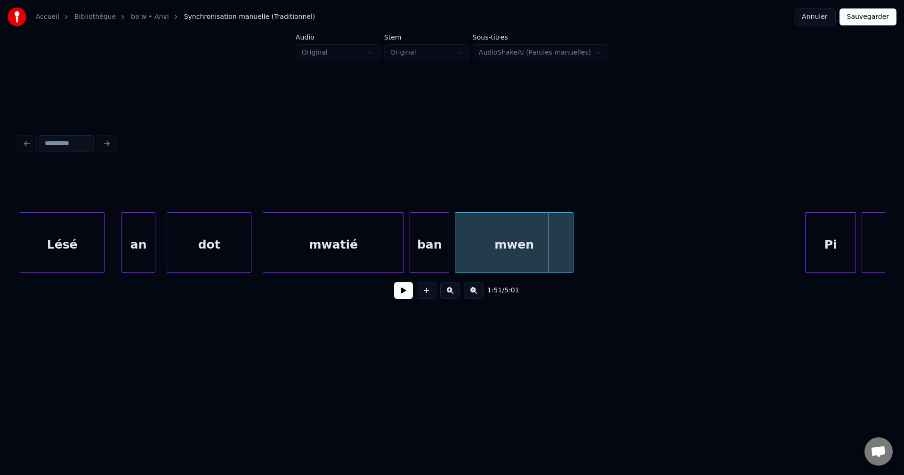 This screenshot has width=904, height=475. I want to click on button: Sauvegarder, so click(868, 17).